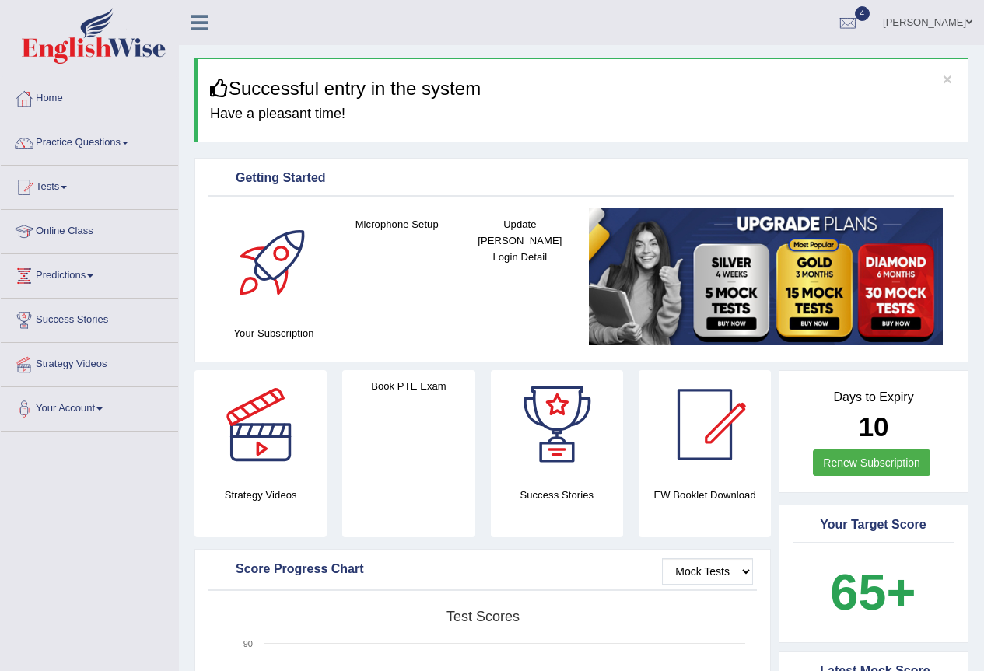  Describe the element at coordinates (705, 495) in the screenshot. I see `h4: EW Booklet Download` at that location.